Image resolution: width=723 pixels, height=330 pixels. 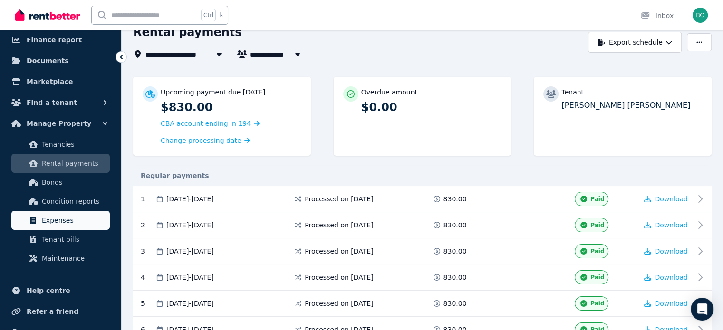 I want to click on h1: Rental payments, so click(x=187, y=32).